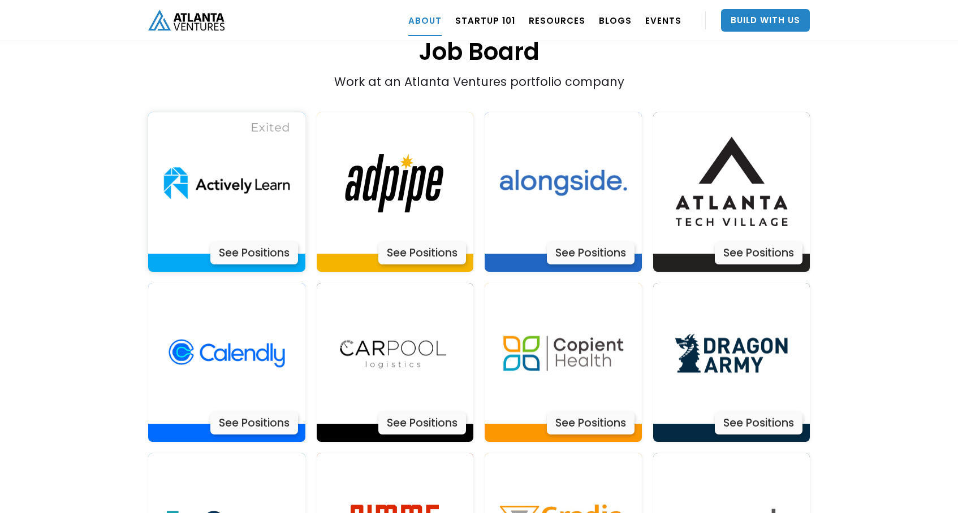  I want to click on a: BLOGS, so click(615, 20).